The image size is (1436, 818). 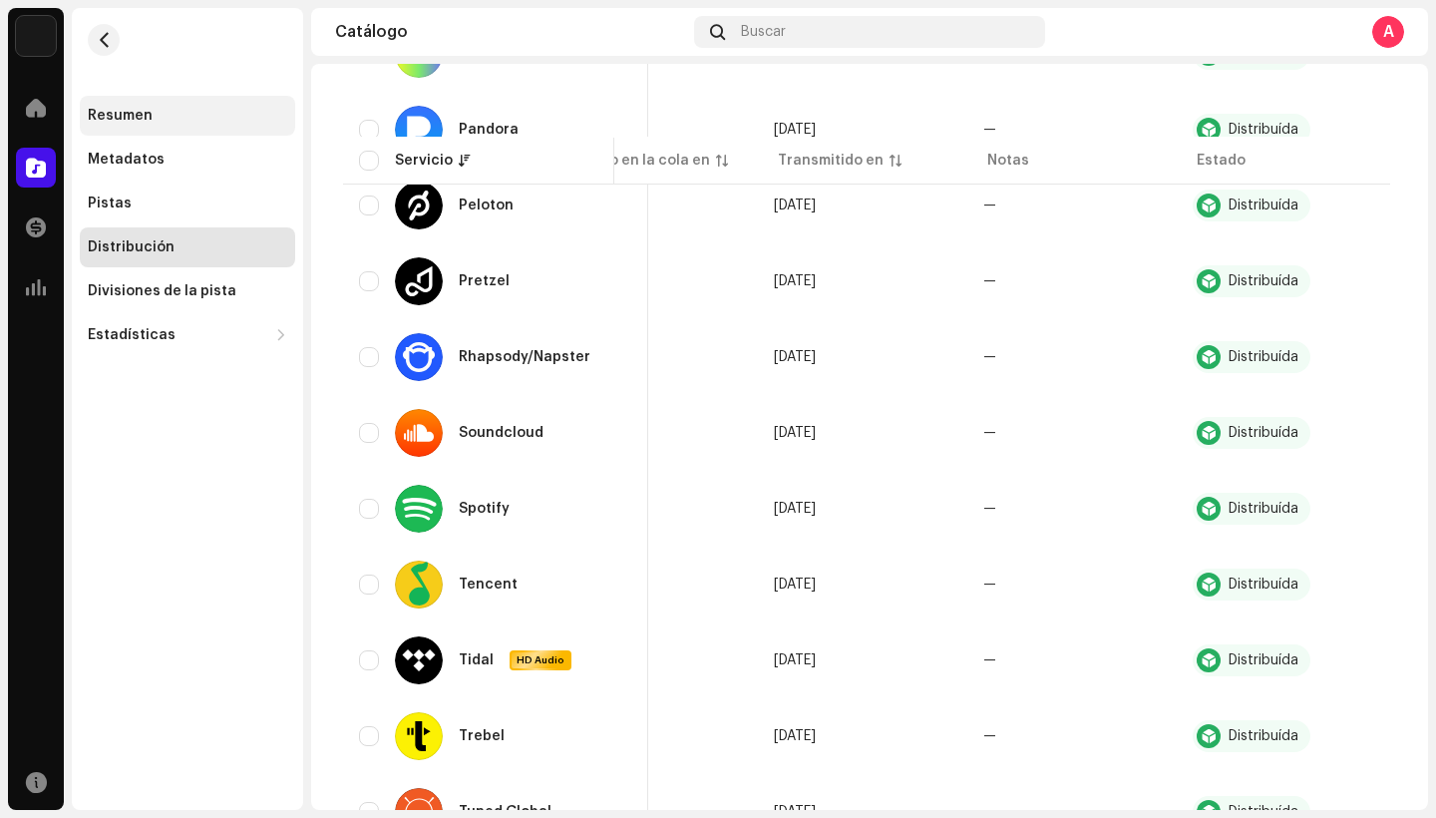 I want to click on div: Puesto en la cola en, so click(x=639, y=161).